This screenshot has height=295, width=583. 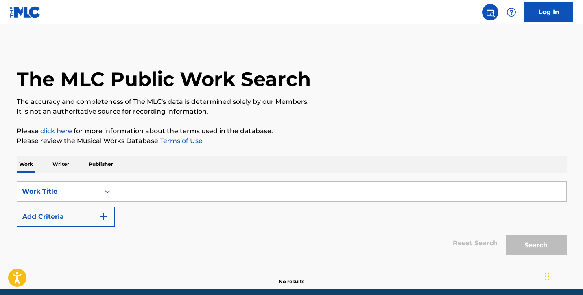 I want to click on p: No results, so click(x=291, y=276).